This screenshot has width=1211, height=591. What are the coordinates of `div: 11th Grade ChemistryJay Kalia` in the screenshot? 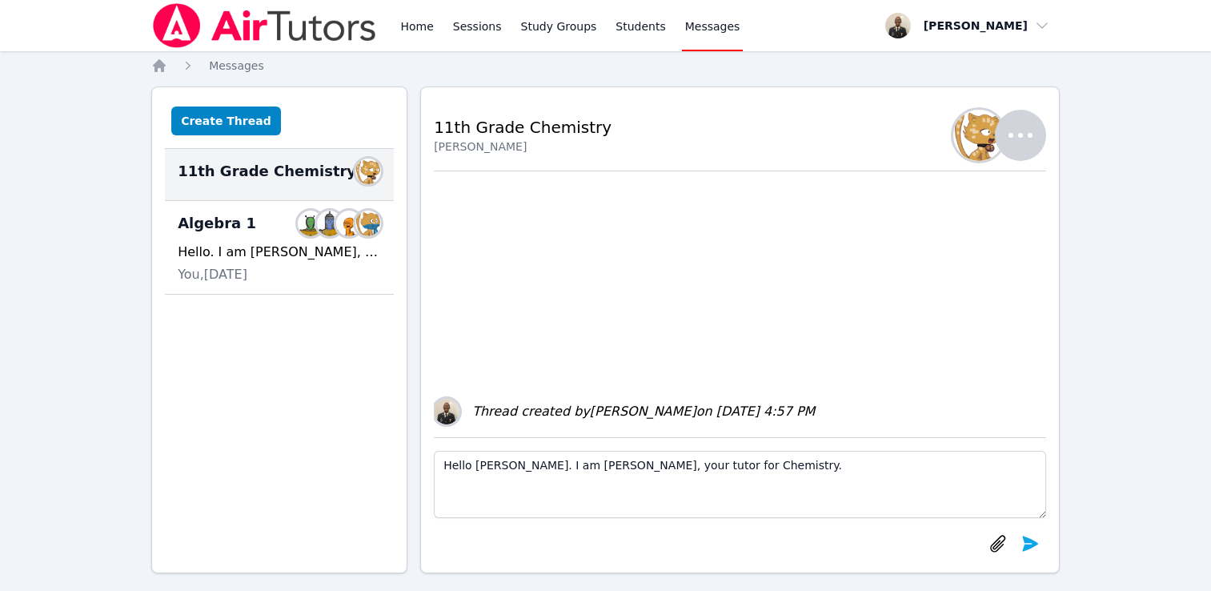 It's located at (279, 174).